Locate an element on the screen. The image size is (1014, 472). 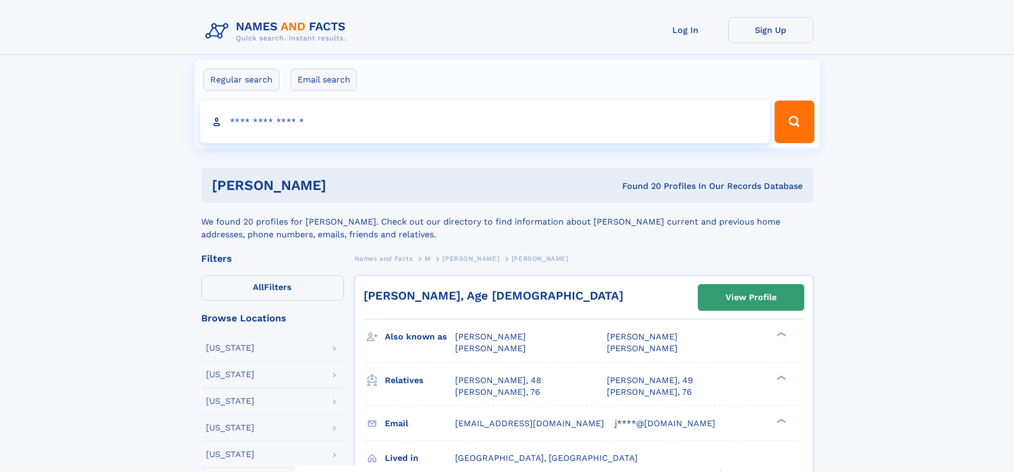
a: Log In is located at coordinates (685, 30).